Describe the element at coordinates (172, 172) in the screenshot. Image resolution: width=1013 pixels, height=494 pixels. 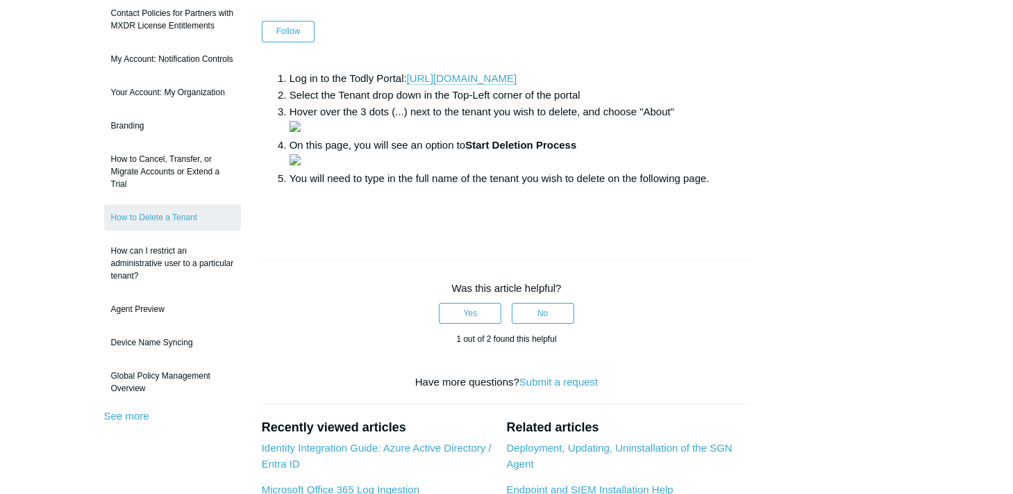
I see `a: How to Cancel, Transfer, or Migrate Accounts or Extend a Trial` at that location.